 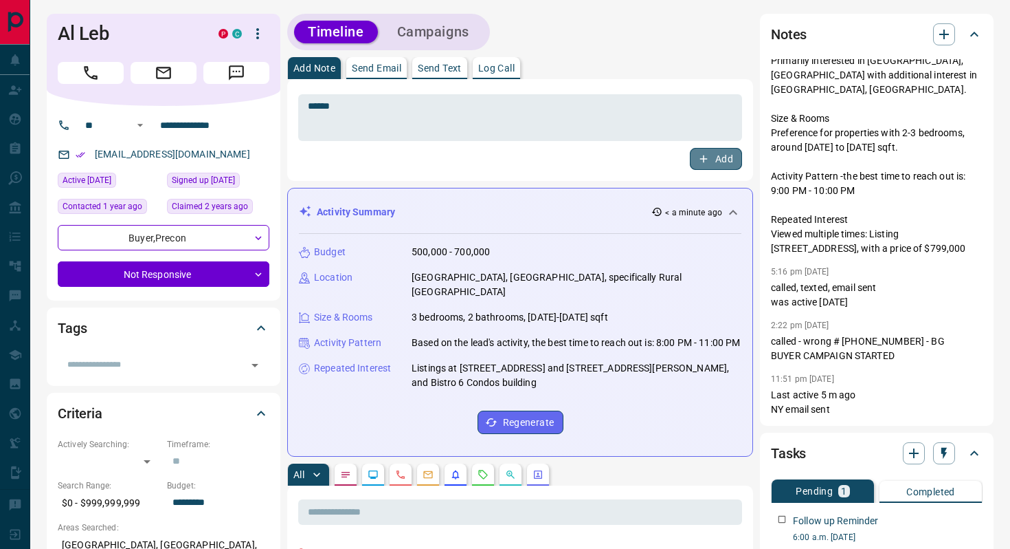 What do you see at coordinates (80, 155) in the screenshot?
I see `svg: Email Verified` at bounding box center [80, 155].